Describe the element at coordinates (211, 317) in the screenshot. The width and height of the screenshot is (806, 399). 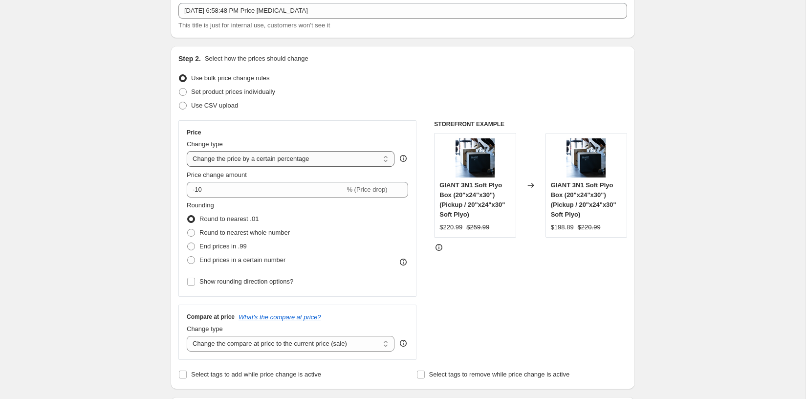
I see `h3: Compare at price` at that location.